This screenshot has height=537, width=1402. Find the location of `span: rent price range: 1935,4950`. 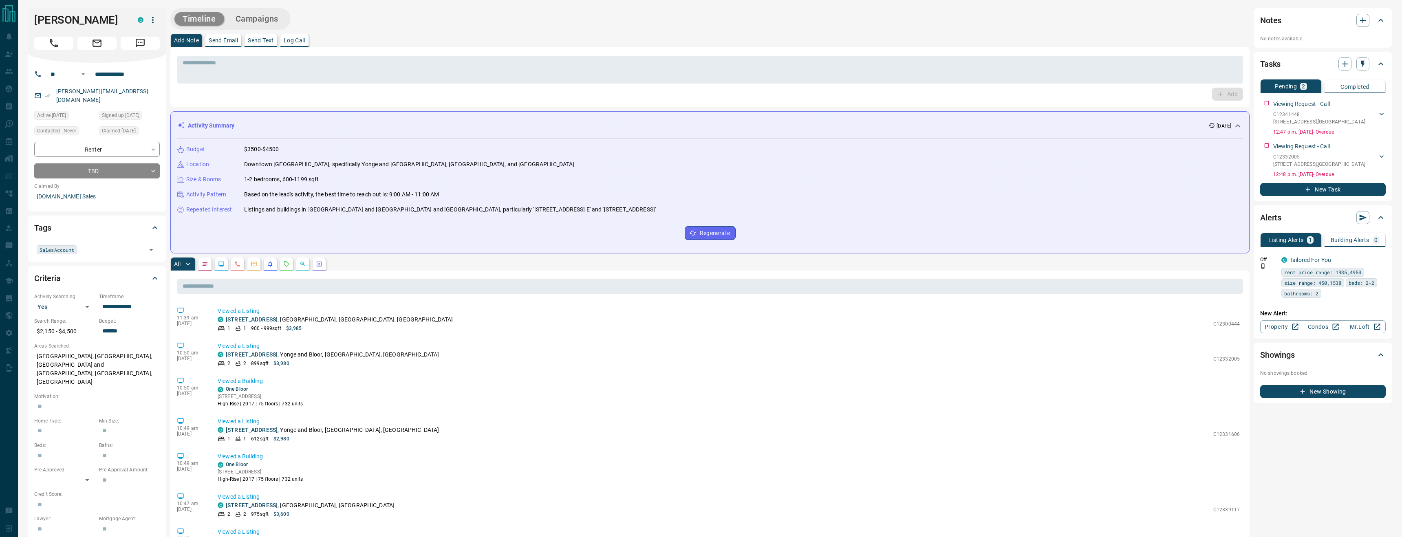

span: rent price range: 1935,4950 is located at coordinates (1323, 272).